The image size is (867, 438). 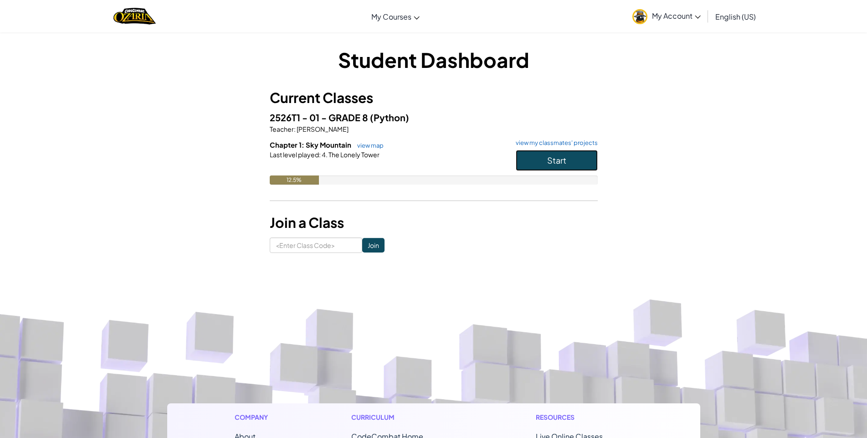 What do you see at coordinates (353, 154) in the screenshot?
I see `span: The Lonely Tower` at bounding box center [353, 154].